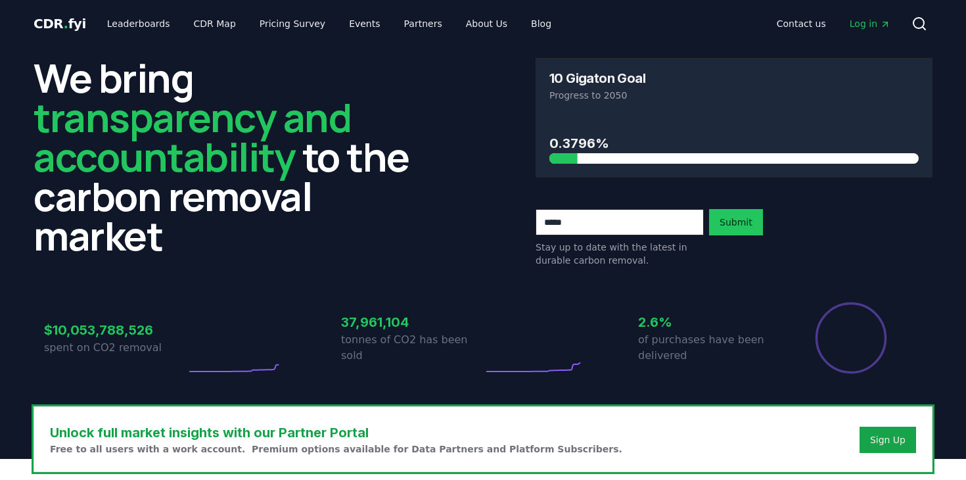  Describe the element at coordinates (336, 449) in the screenshot. I see `p: Free to all users with a work account. Premium options available for Data Partners and Platform S...` at that location.